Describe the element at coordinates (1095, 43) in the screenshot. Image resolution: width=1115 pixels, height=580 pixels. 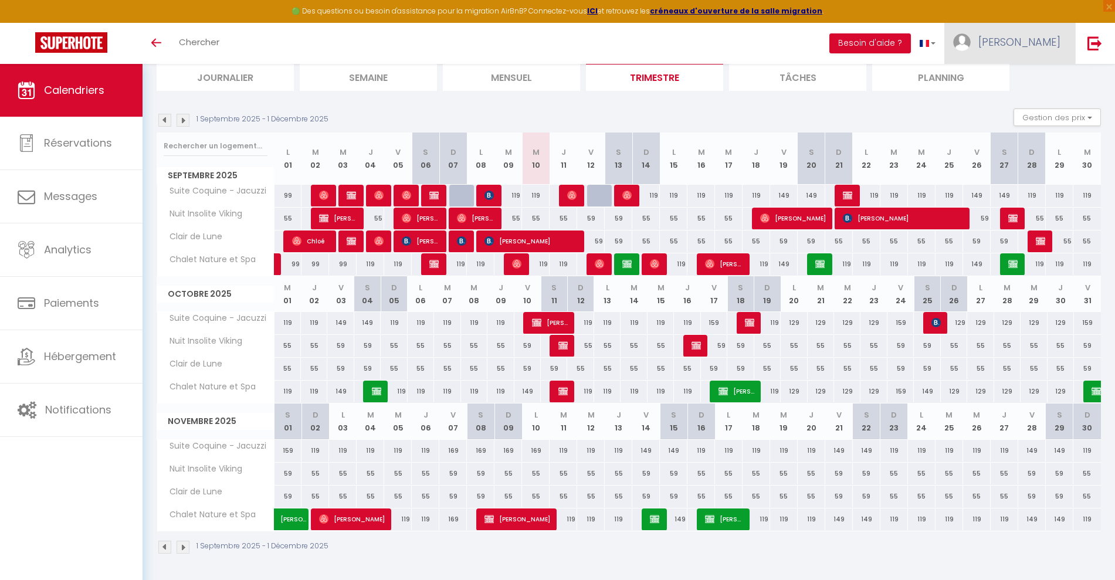
I see `img: logout` at that location.